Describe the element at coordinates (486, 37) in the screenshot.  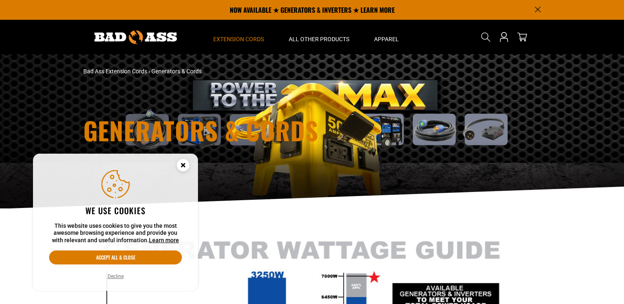
I see `summary: Search` at that location.